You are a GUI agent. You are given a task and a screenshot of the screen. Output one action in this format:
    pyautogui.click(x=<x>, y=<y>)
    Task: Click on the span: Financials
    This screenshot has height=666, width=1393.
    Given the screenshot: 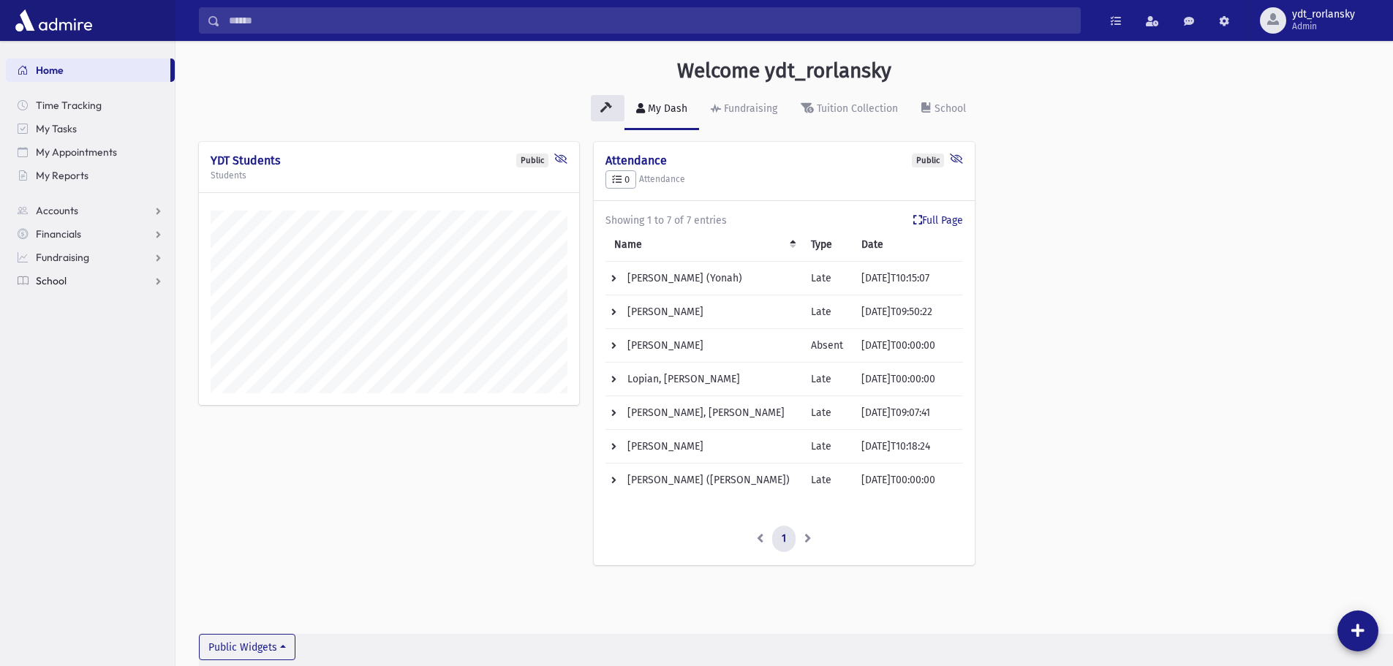 What is the action you would take?
    pyautogui.click(x=59, y=234)
    